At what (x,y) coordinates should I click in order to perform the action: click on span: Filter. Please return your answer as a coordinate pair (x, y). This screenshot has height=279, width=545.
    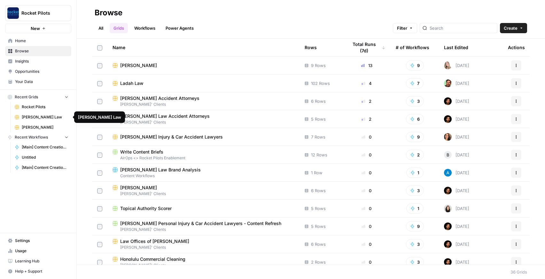
    Looking at the image, I should click on (402, 28).